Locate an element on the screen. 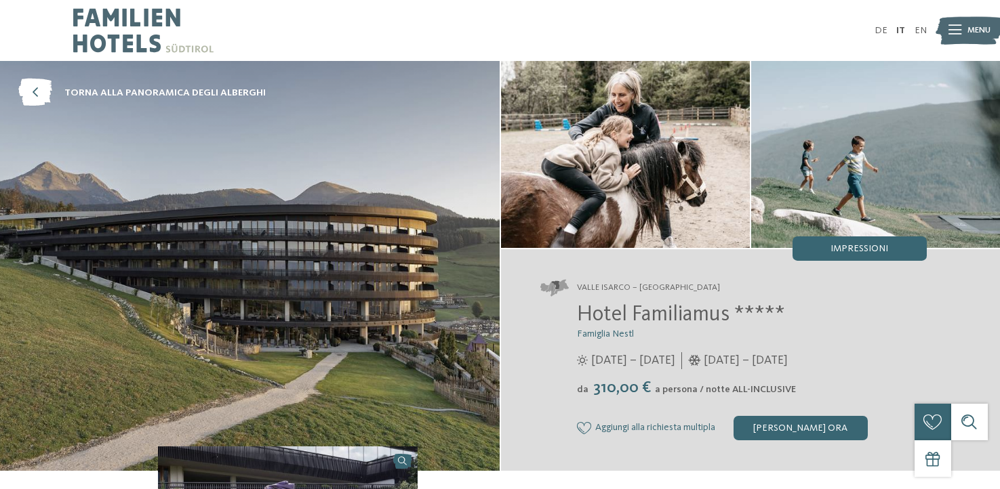 The width and height of the screenshot is (1000, 489). span: da is located at coordinates (582, 390).